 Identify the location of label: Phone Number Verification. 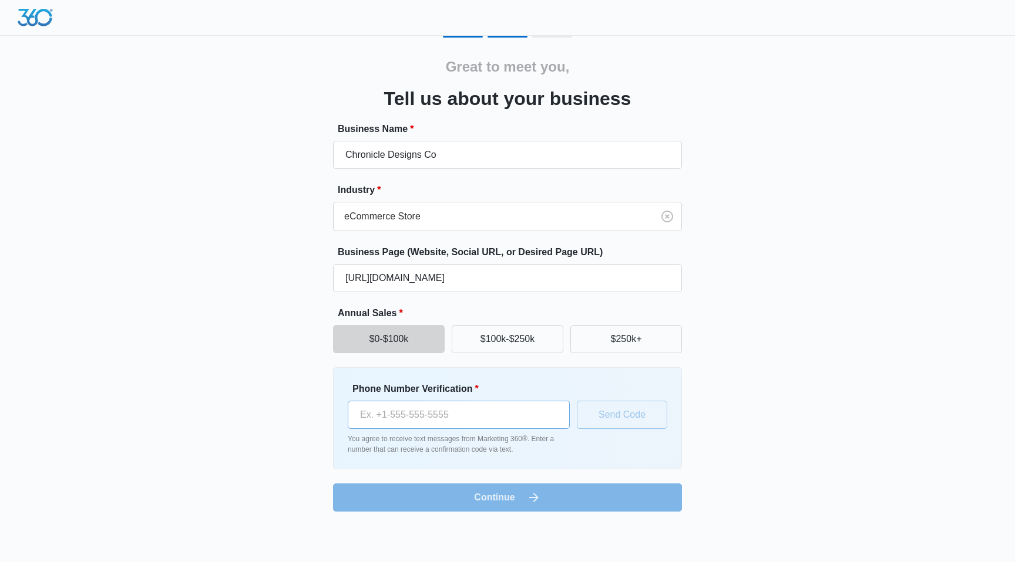
(463, 389).